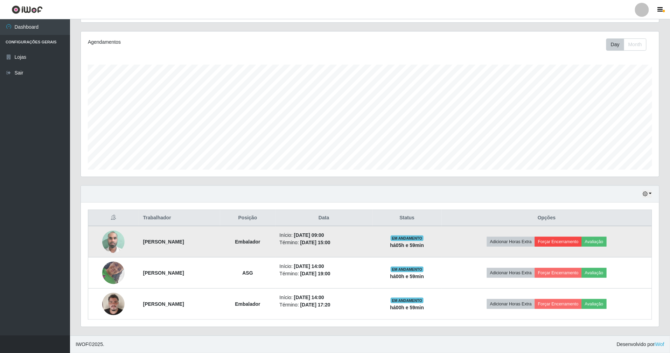 This screenshot has width=670, height=353. What do you see at coordinates (113, 241) in the screenshot?
I see `img: 1751466407656.jpeg` at bounding box center [113, 241].